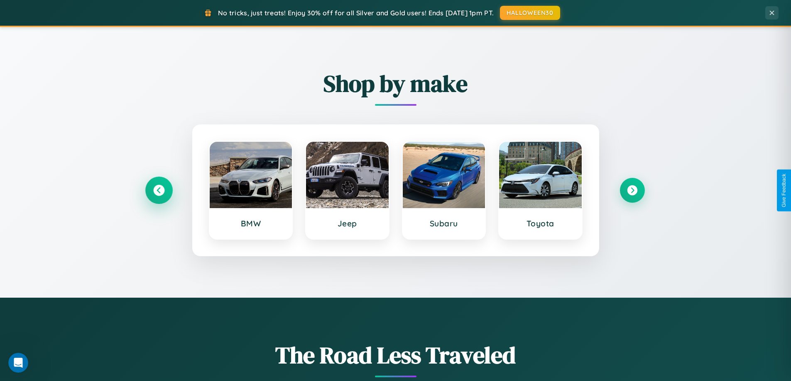 The height and width of the screenshot is (381, 791). What do you see at coordinates (347, 224) in the screenshot?
I see `h3: Jeep` at bounding box center [347, 224].